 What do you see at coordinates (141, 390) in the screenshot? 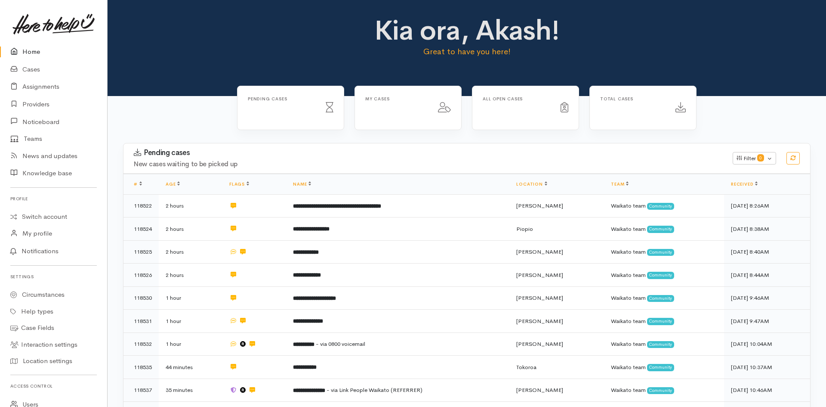
I see `td: 118537` at bounding box center [141, 390].